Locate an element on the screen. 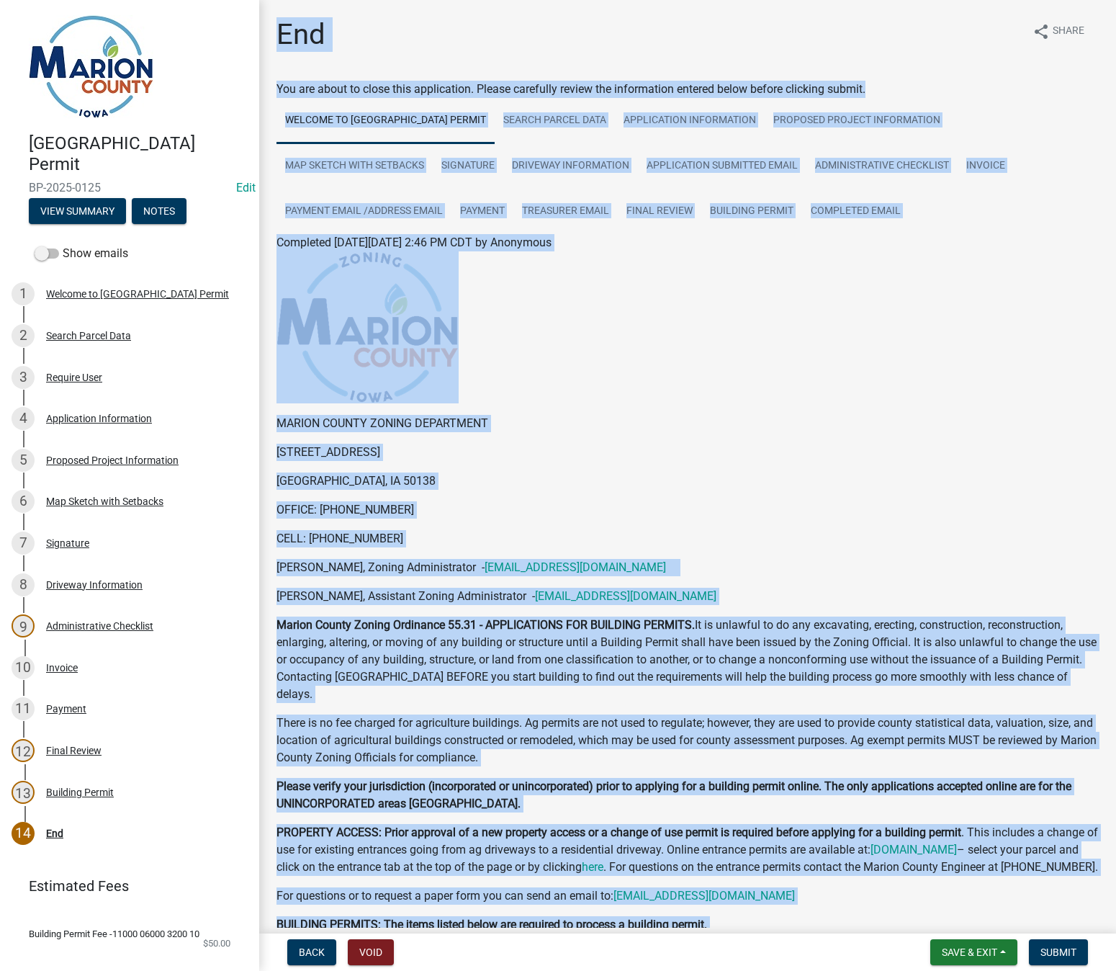 This screenshot has width=1116, height=971. img: Marion County, Iowa is located at coordinates (91, 66).